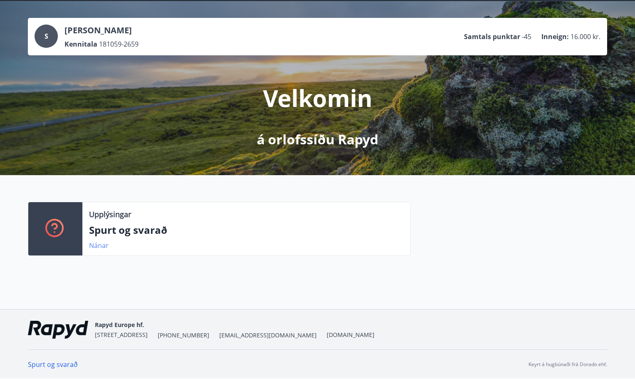 Image resolution: width=635 pixels, height=379 pixels. What do you see at coordinates (492, 37) in the screenshot?
I see `p: Samtals punktar` at bounding box center [492, 37].